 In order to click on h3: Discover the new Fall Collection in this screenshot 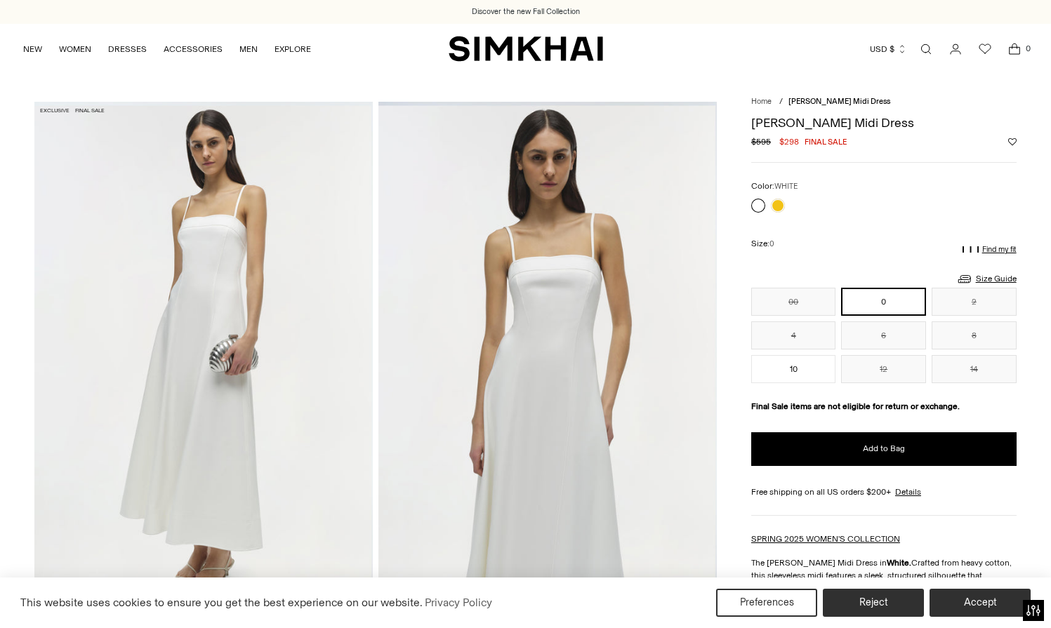, I will do `click(526, 12)`.